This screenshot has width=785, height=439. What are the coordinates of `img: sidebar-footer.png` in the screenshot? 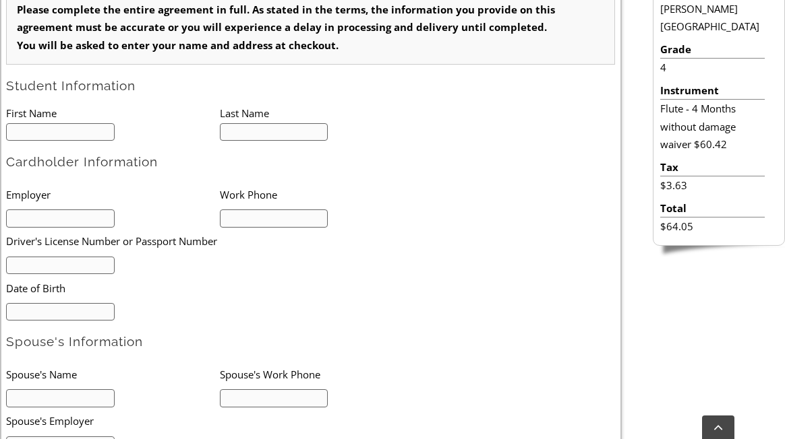 It's located at (718, 252).